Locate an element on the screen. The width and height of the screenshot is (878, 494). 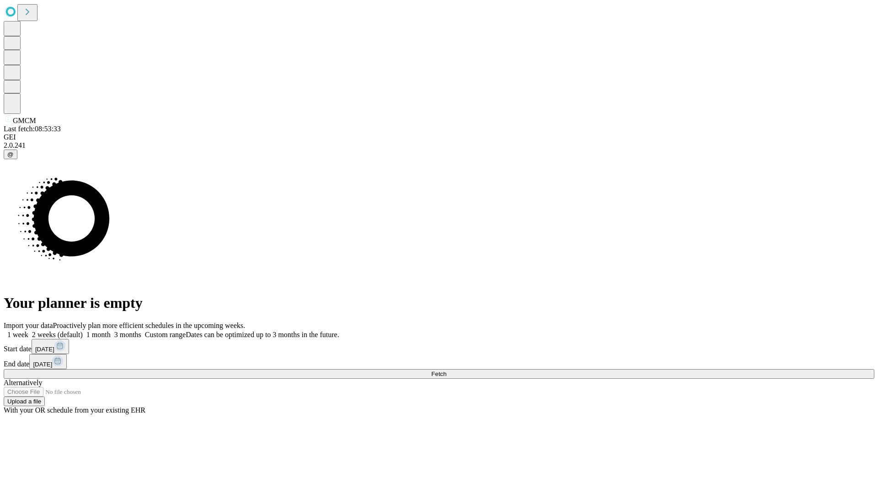
div: Start date is located at coordinates (439, 346).